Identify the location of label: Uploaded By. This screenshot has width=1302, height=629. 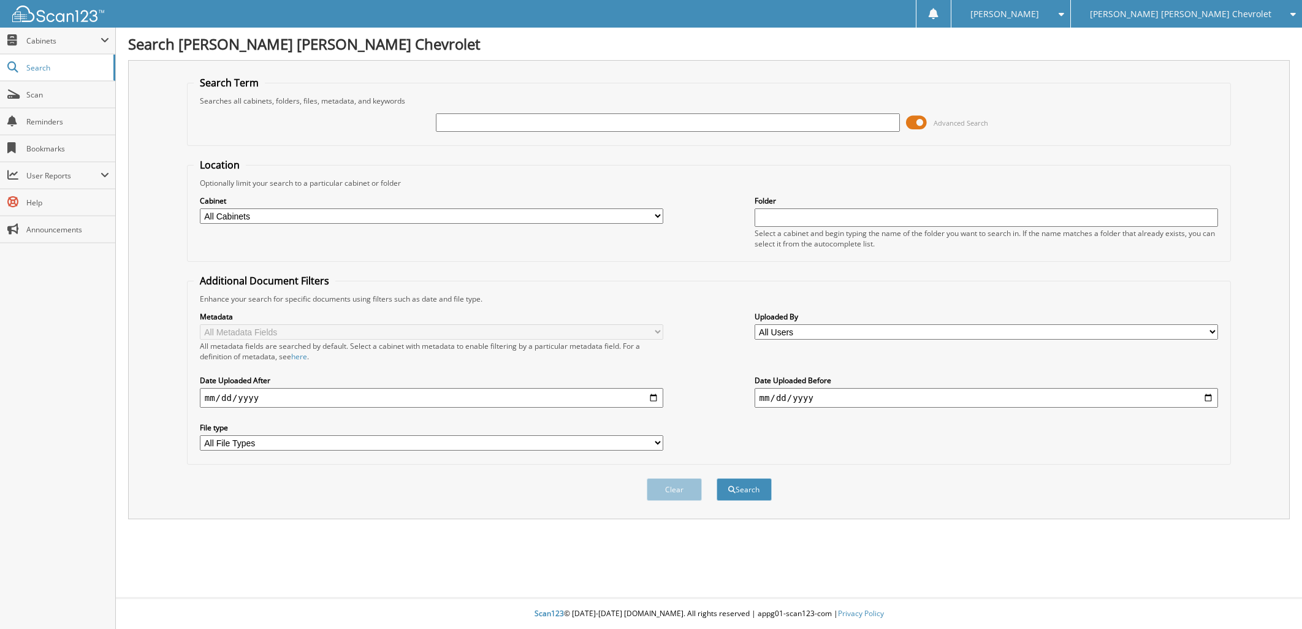
(986, 316).